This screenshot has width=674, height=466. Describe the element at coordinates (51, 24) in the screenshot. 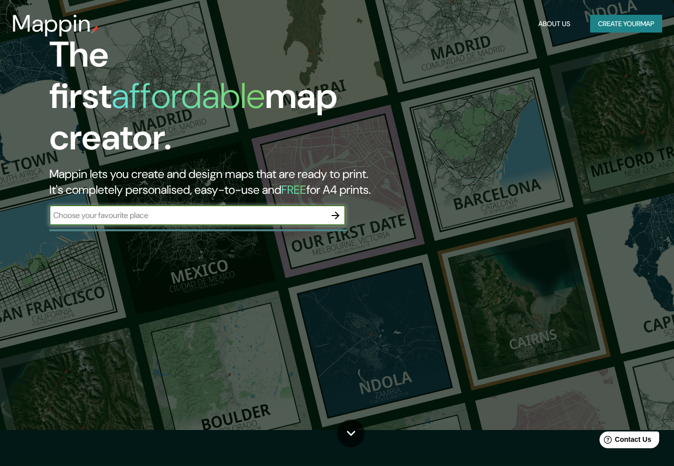

I see `h3: Mappin` at that location.